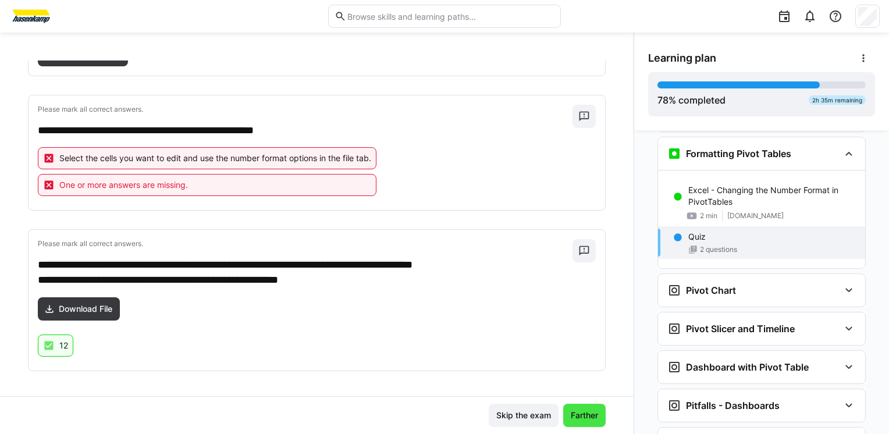 Image resolution: width=889 pixels, height=434 pixels. What do you see at coordinates (663, 100) in the screenshot?
I see `span: 78` at bounding box center [663, 100].